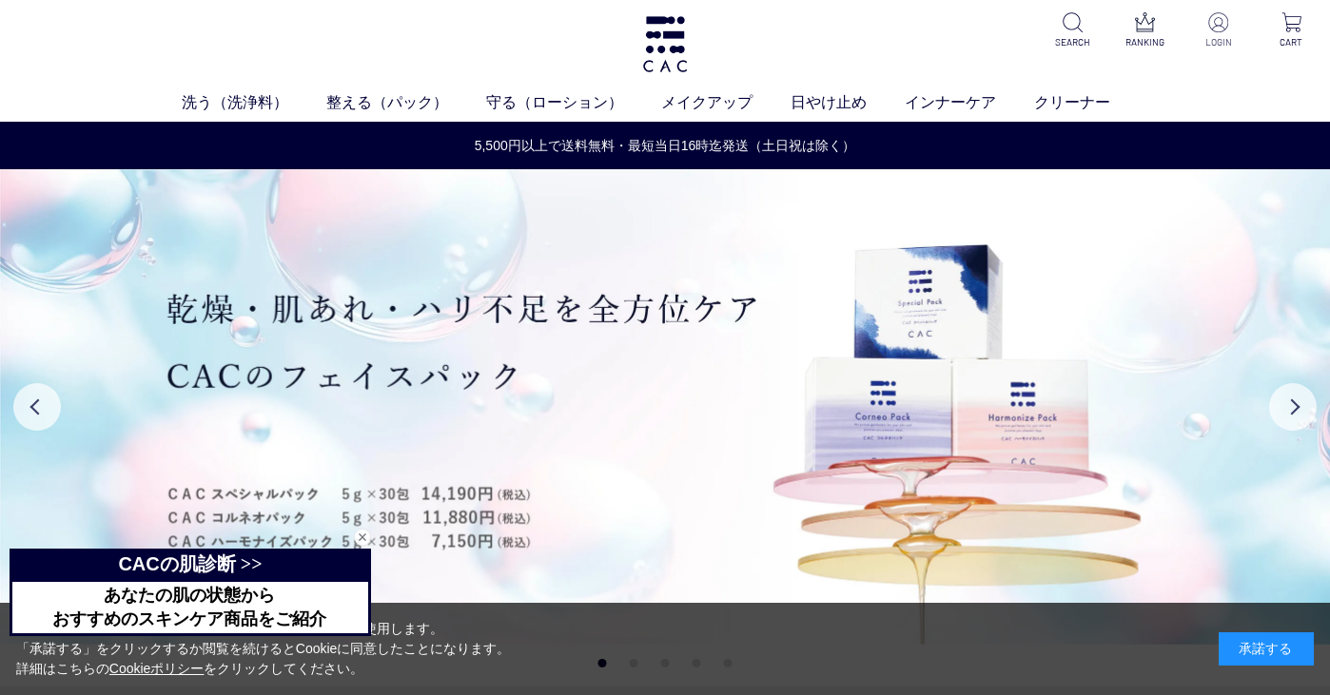 The image size is (1330, 695). Describe the element at coordinates (1291, 42) in the screenshot. I see `p: CART` at that location.